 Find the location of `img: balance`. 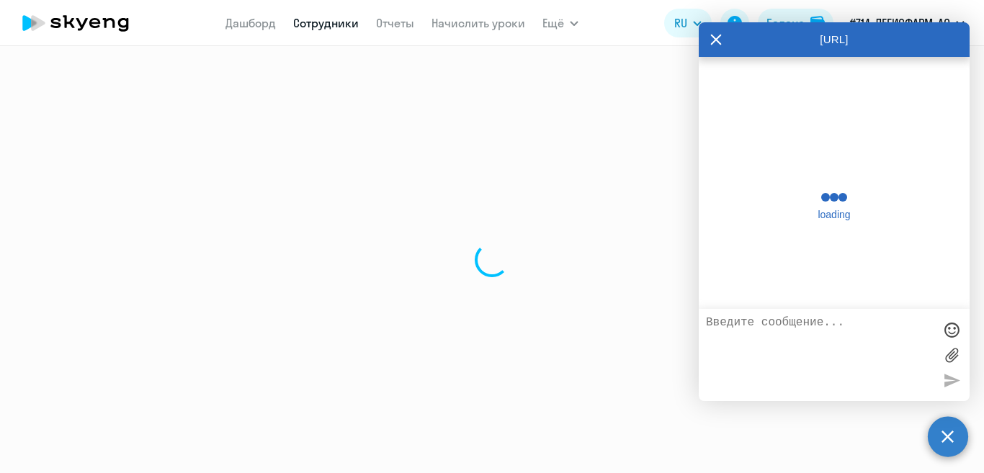

img: balance is located at coordinates (817, 23).